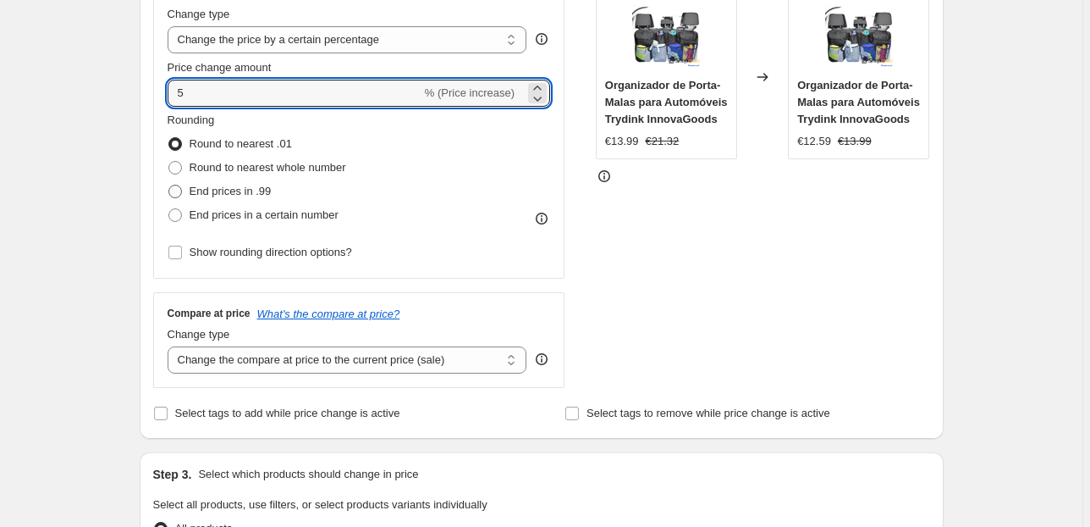 The width and height of the screenshot is (1090, 527). What do you see at coordinates (320, 504) in the screenshot?
I see `span: Select all products, use filters, or select products variants individually` at bounding box center [320, 504].